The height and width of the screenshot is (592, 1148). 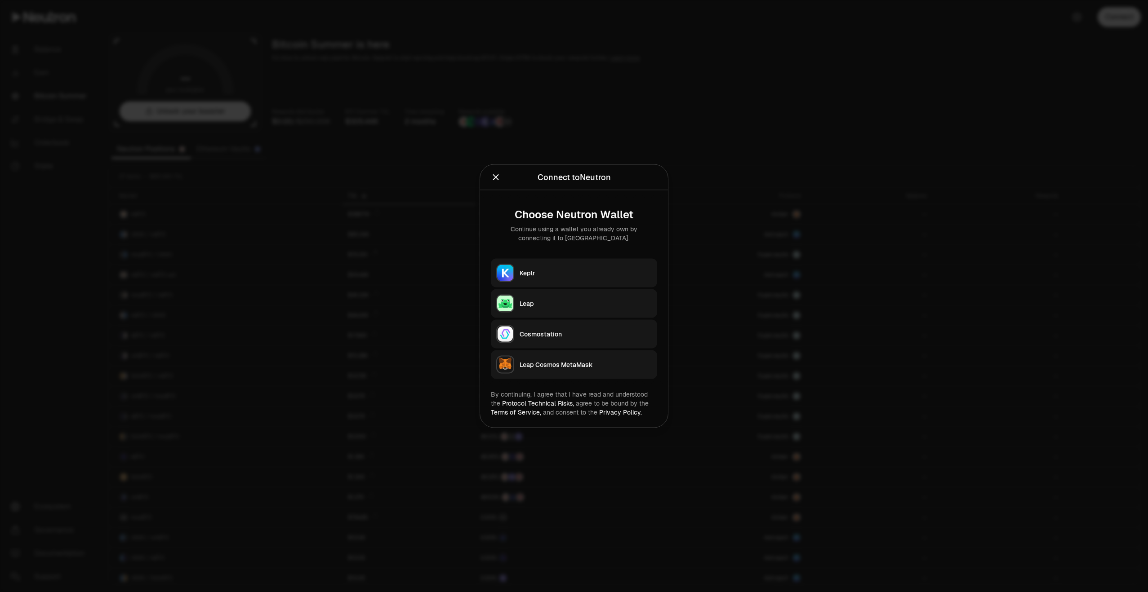 What do you see at coordinates (505, 304) in the screenshot?
I see `img: Leap` at bounding box center [505, 304].